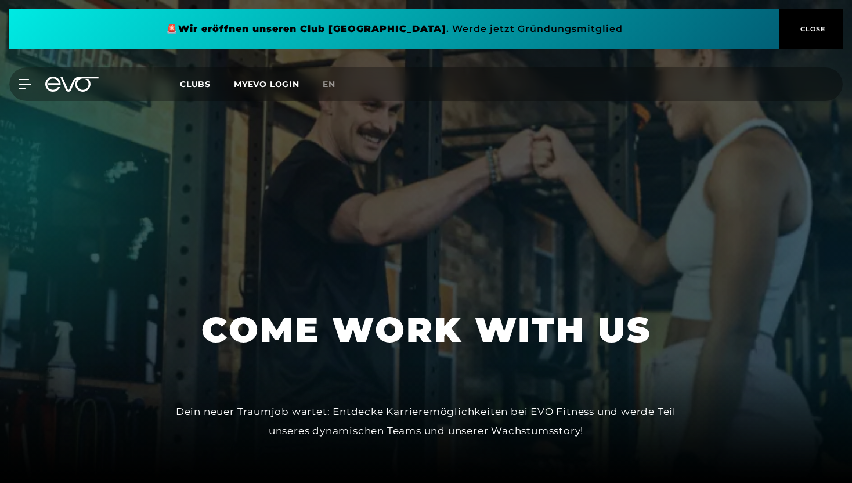  Describe the element at coordinates (195, 84) in the screenshot. I see `span: Clubs` at that location.